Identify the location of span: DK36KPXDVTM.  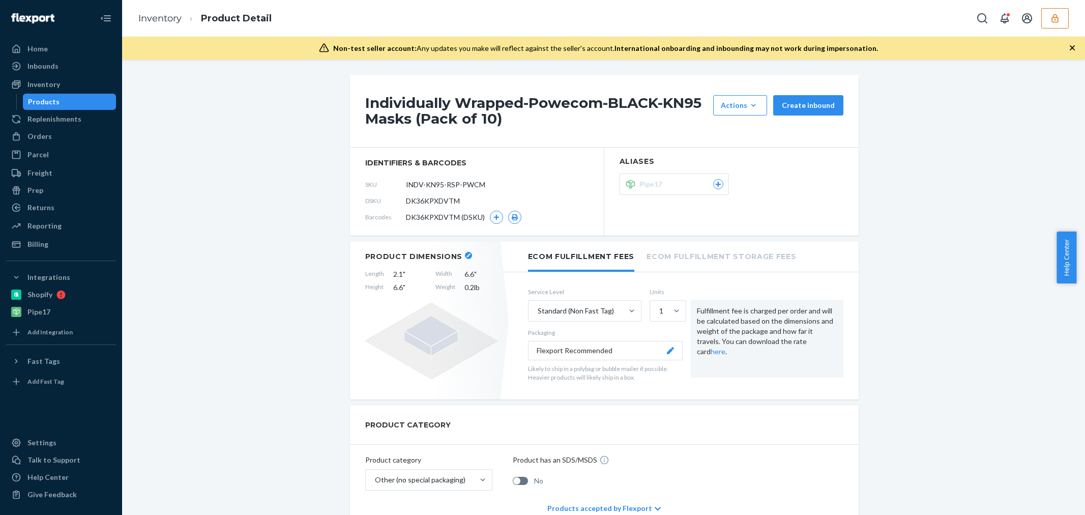
(433, 201).